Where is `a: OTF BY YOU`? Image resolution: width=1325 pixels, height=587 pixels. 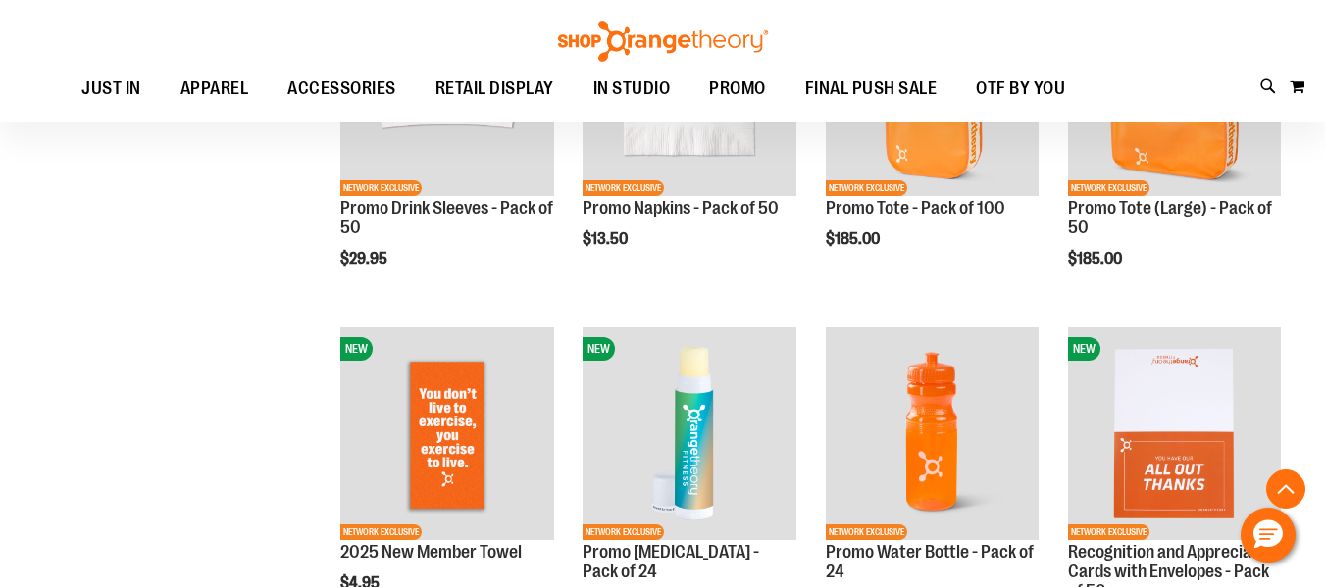
a: OTF BY YOU is located at coordinates (1020, 89).